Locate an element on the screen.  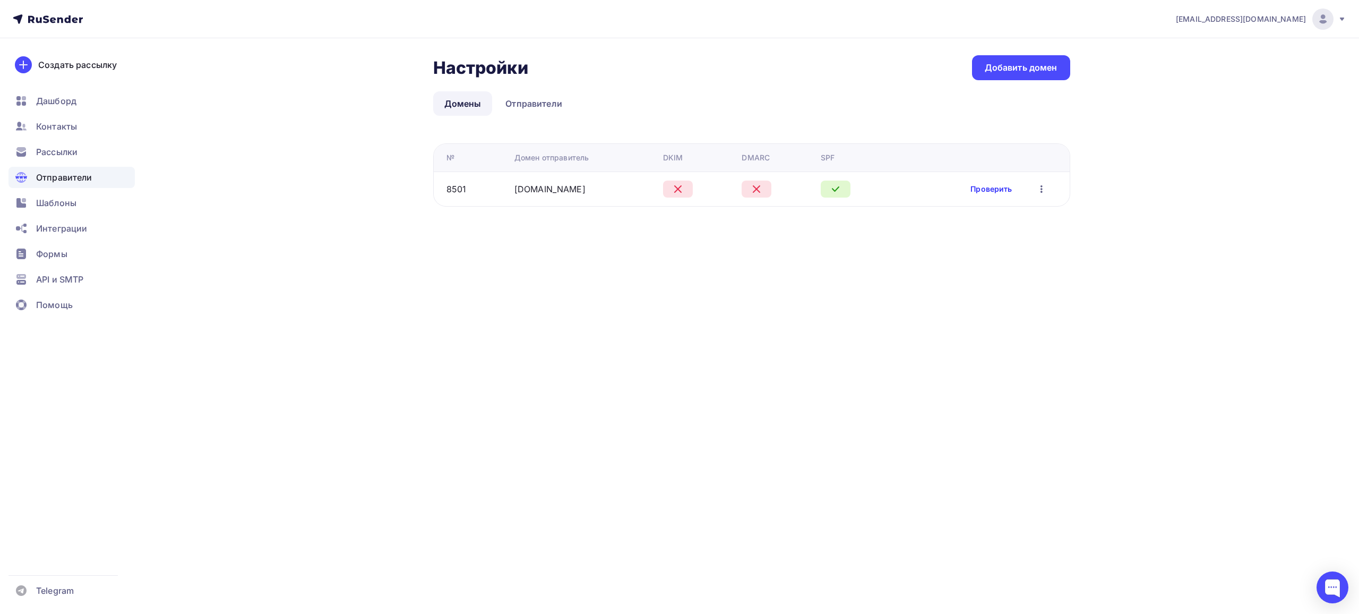
div: SPF is located at coordinates (828, 158).